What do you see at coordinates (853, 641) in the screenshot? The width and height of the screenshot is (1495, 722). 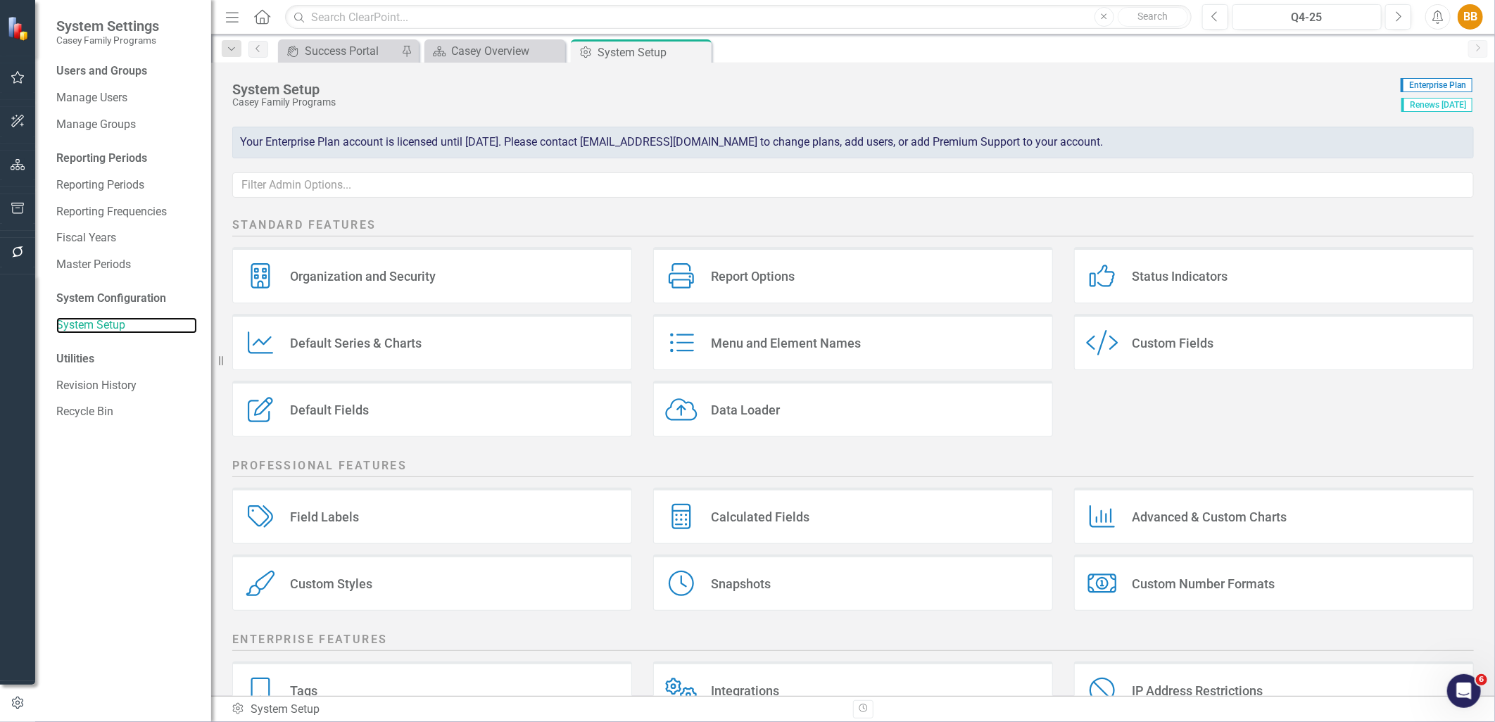 I see `h2: Enterprise Features` at bounding box center [853, 641].